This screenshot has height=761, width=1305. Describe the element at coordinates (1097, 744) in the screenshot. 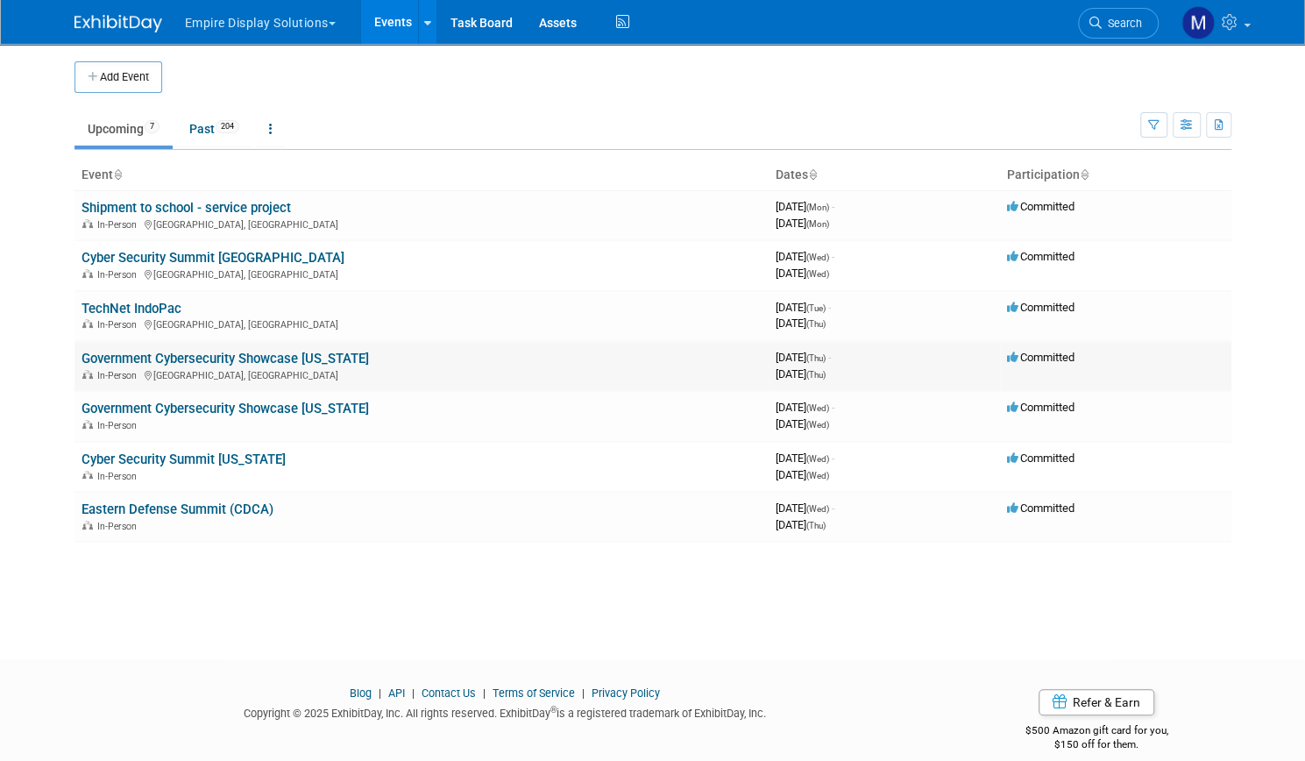

I see `div: $150 off for them.` at that location.